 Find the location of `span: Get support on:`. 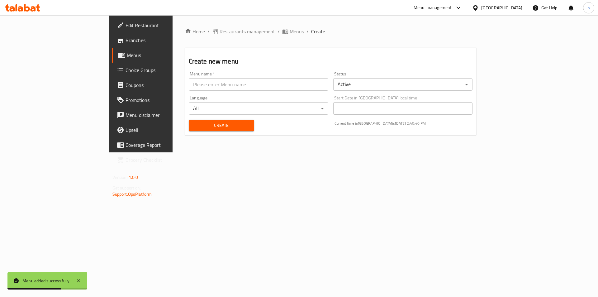

span: Get support on: is located at coordinates (127, 188).